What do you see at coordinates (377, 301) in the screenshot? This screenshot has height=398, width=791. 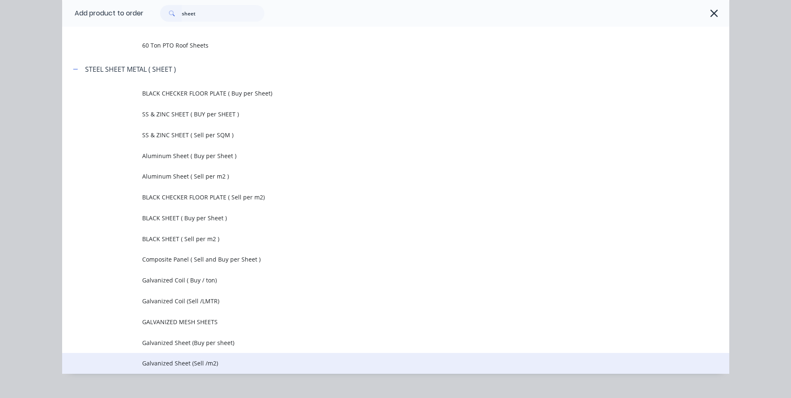 I see `span: Galvanized Coil (Sell /LMTR)` at bounding box center [377, 301].